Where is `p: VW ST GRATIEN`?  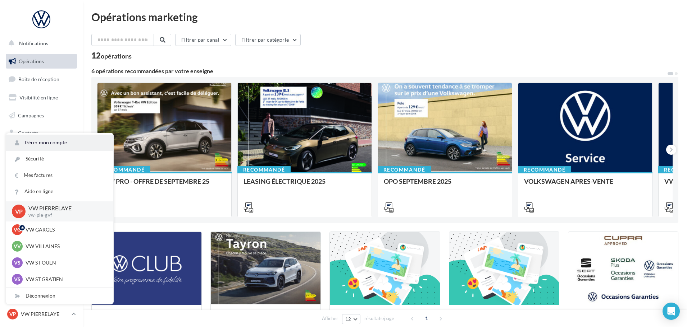
p: VW ST GRATIEN is located at coordinates (65, 280).